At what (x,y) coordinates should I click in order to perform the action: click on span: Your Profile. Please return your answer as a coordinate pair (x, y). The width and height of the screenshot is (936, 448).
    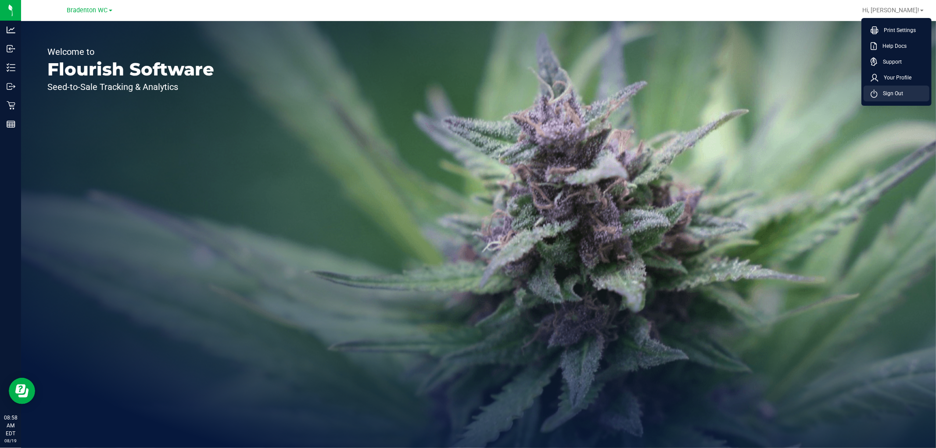
    Looking at the image, I should click on (895, 78).